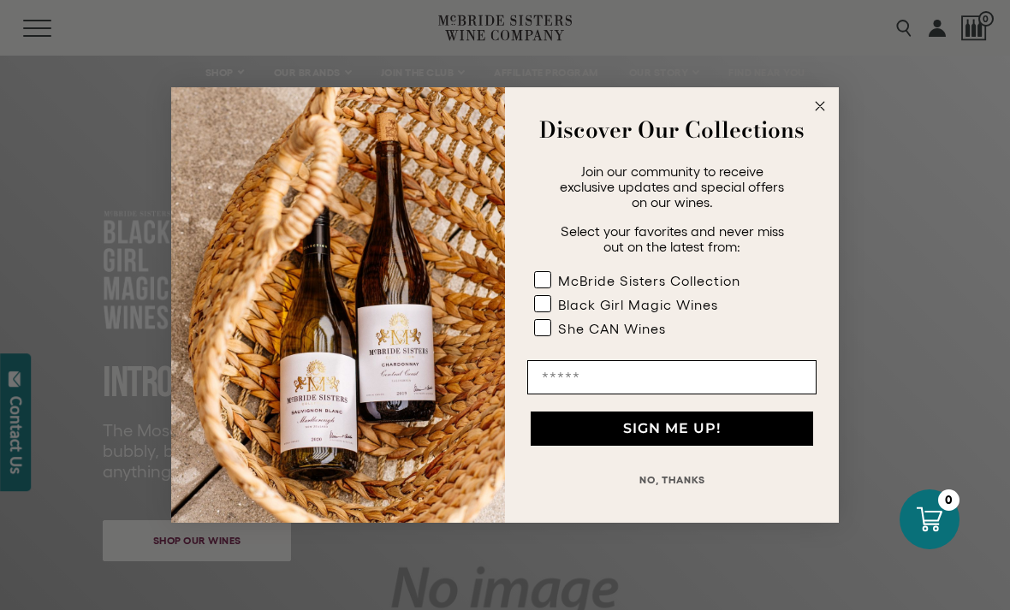 The height and width of the screenshot is (610, 1010). Describe the element at coordinates (672, 429) in the screenshot. I see `button: SIGN ME UP!` at that location.